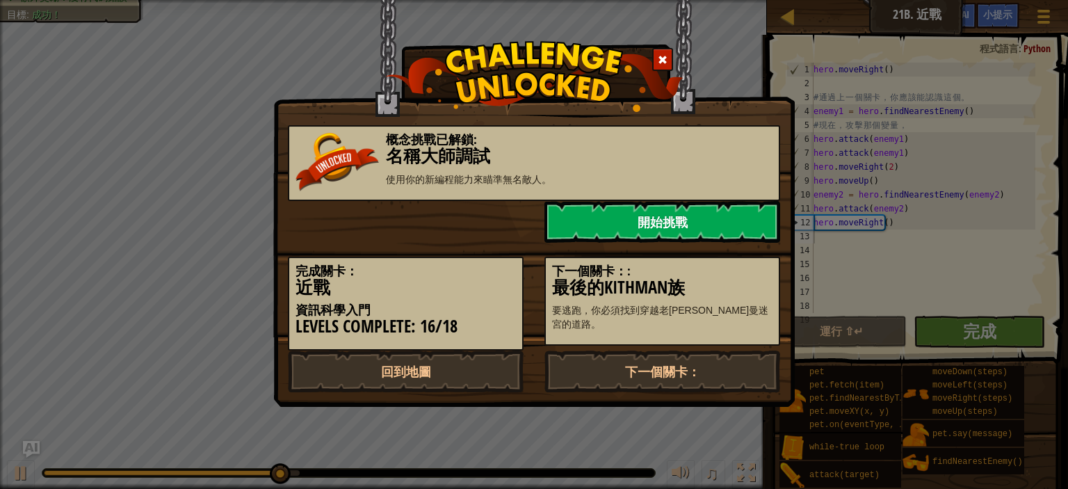 This screenshot has width=1068, height=489. Describe the element at coordinates (337, 162) in the screenshot. I see `img: unlocked_banner.png` at that location.